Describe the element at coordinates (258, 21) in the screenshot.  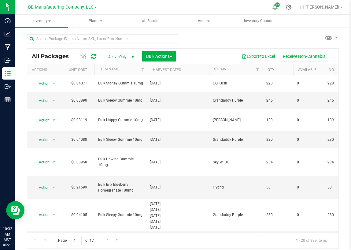
I see `a: Inventory Counts` at that location.